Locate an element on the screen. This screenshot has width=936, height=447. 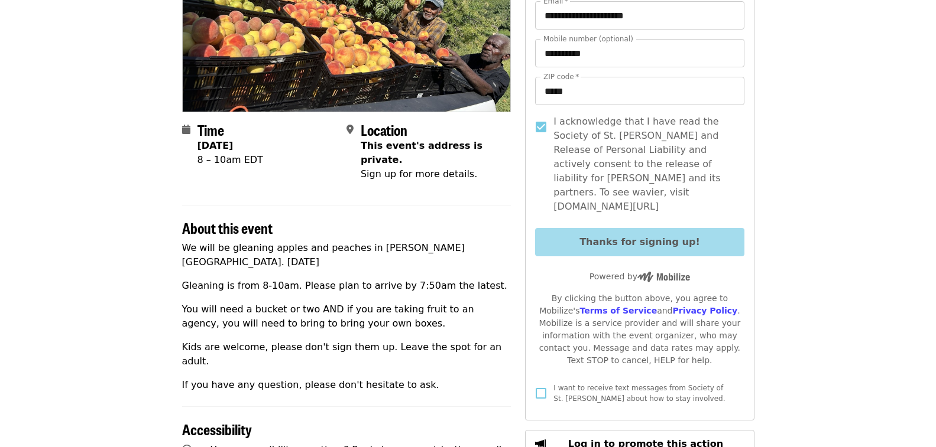
span: Location is located at coordinates (384, 129).